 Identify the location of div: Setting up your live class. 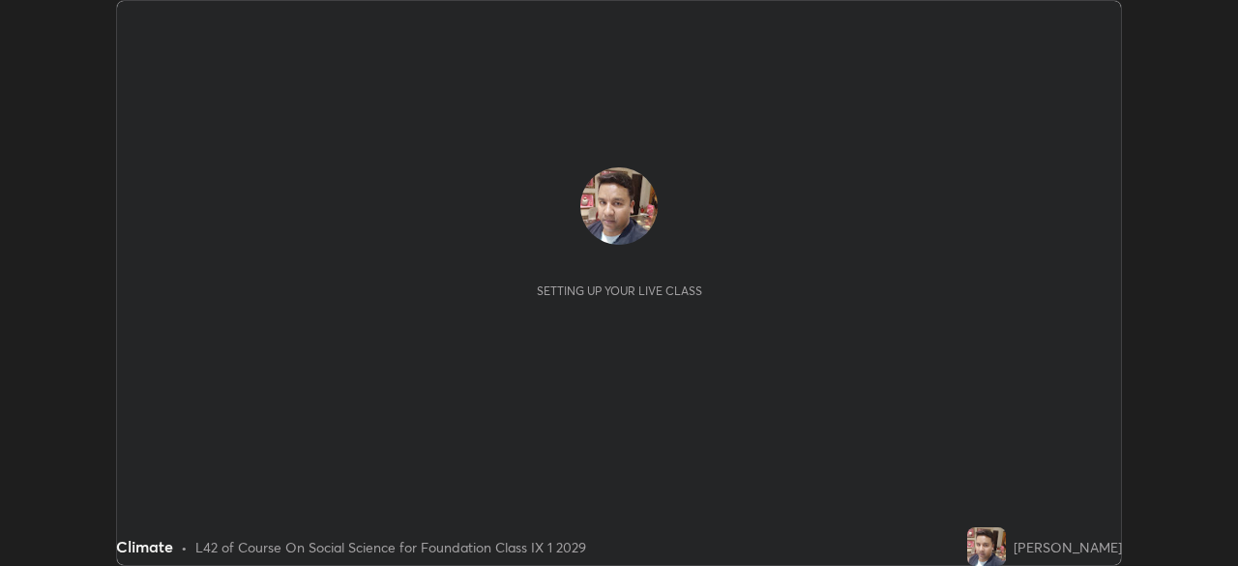
(619, 290).